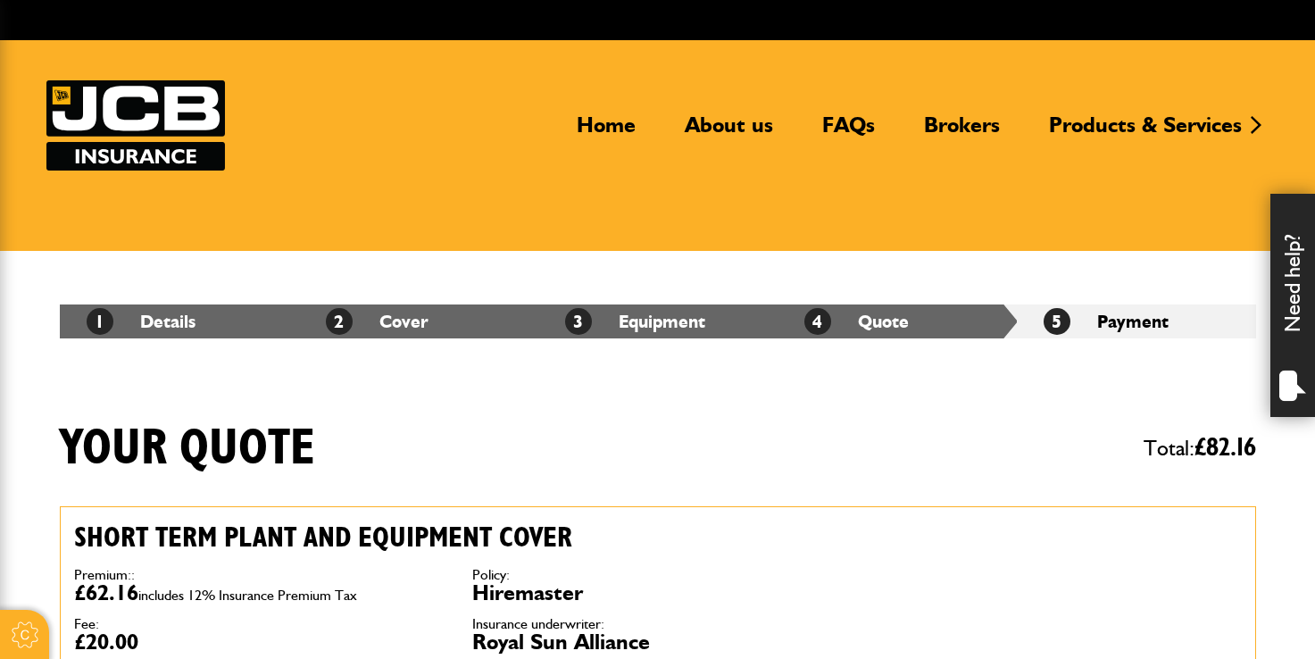 This screenshot has width=1315, height=659. Describe the element at coordinates (658, 624) in the screenshot. I see `dt: Insurance underwriter:` at that location.